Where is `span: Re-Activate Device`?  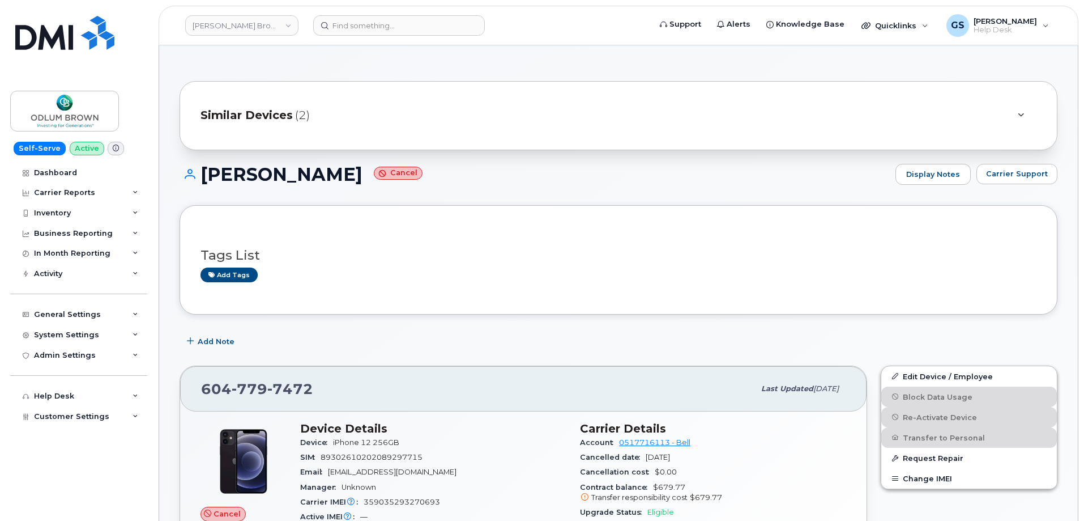 span: Re-Activate Device is located at coordinates (940, 416).